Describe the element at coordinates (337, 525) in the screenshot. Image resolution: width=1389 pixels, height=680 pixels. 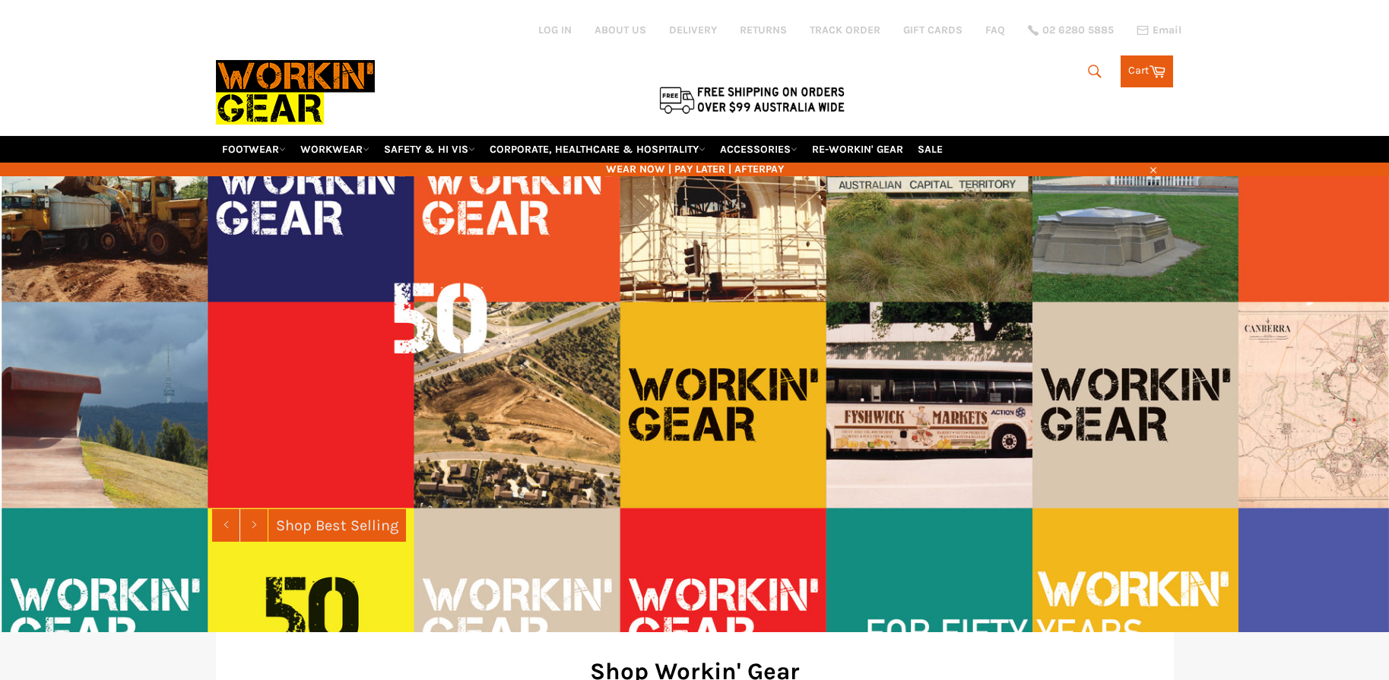
I see `a: Shop Best Selling` at that location.